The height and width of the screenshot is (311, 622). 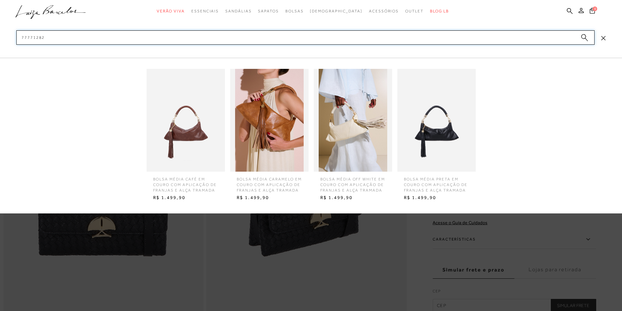 I want to click on span: Verão Viva, so click(x=171, y=11).